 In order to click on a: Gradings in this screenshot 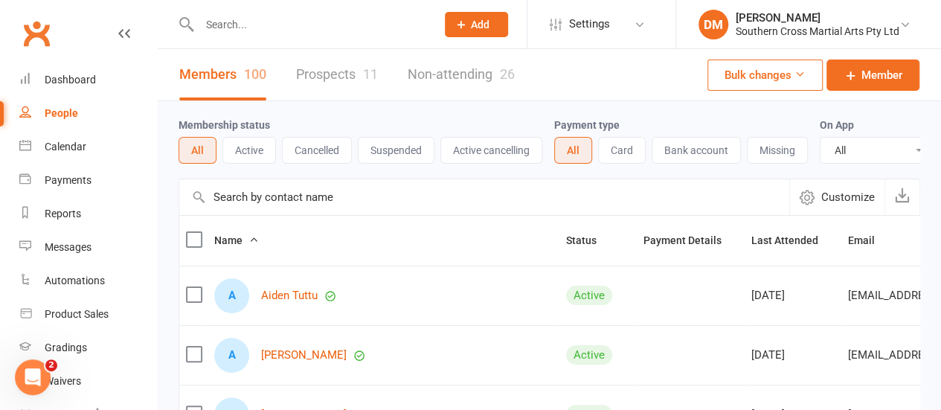, I will do `click(88, 347)`.